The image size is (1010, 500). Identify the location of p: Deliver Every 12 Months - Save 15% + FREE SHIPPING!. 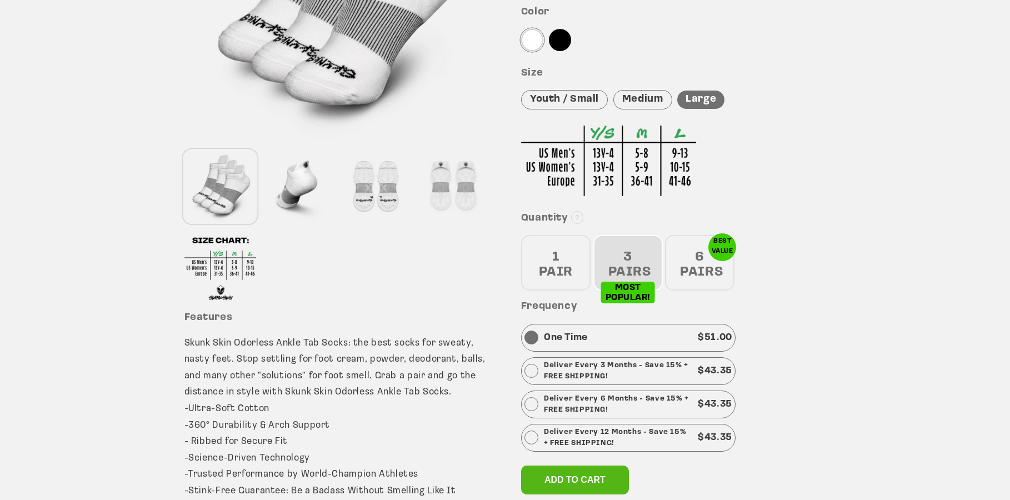
(618, 438).